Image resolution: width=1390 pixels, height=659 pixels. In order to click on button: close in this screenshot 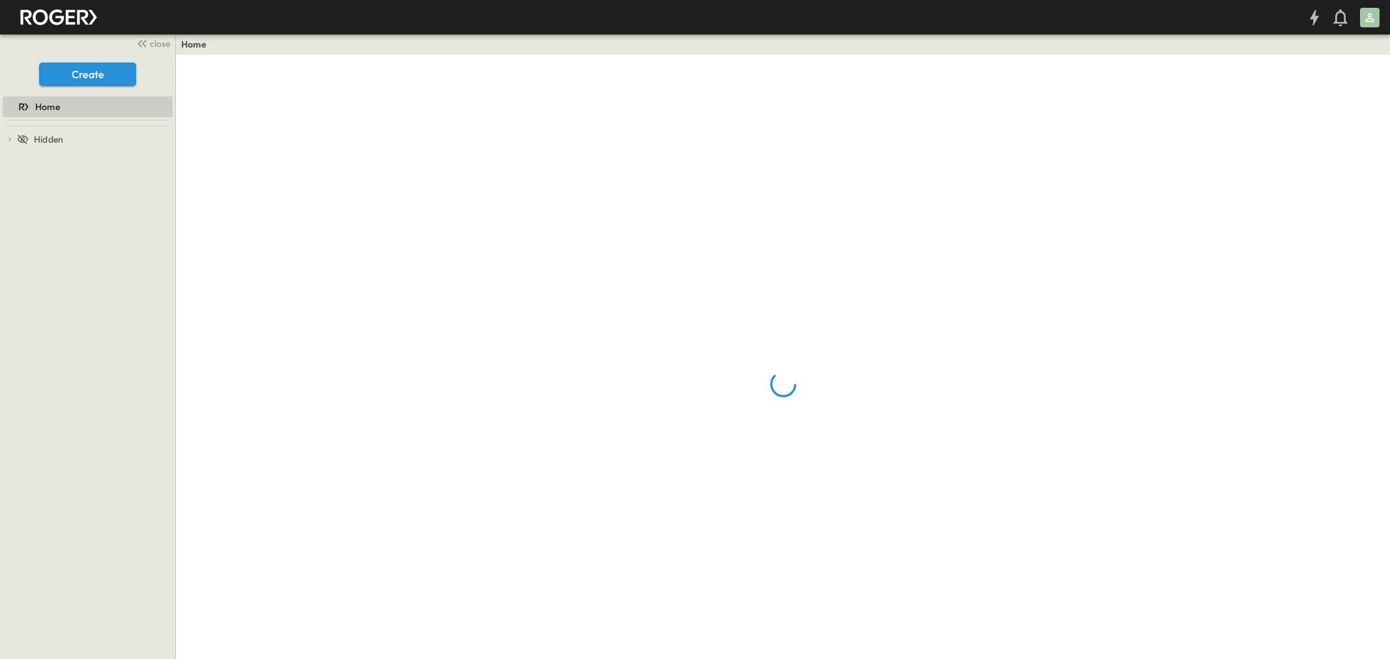, I will do `click(152, 43)`.